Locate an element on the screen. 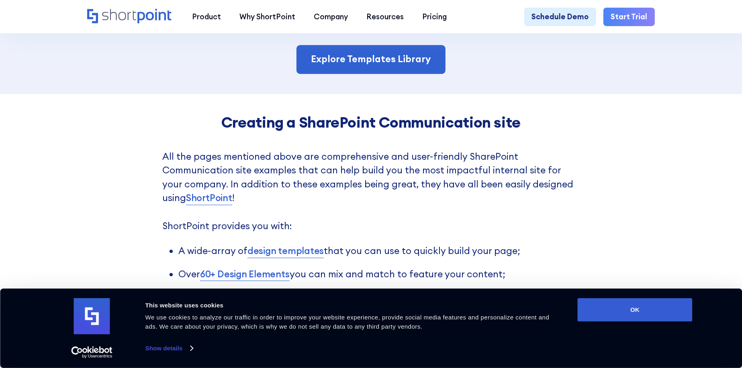 The height and width of the screenshot is (368, 742). a: Company is located at coordinates (331, 17).